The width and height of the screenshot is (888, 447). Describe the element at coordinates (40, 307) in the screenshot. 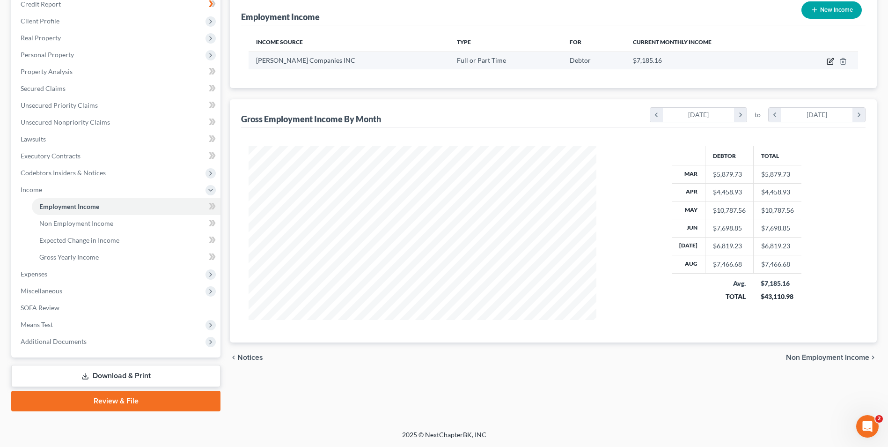

I see `span: SOFA Review` at that location.